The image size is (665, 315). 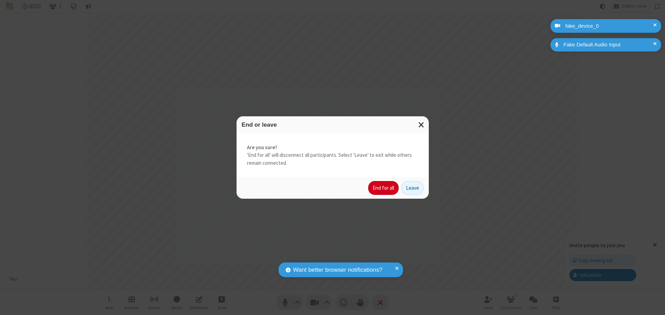 I want to click on span: Want better browser notifications?, so click(x=338, y=270).